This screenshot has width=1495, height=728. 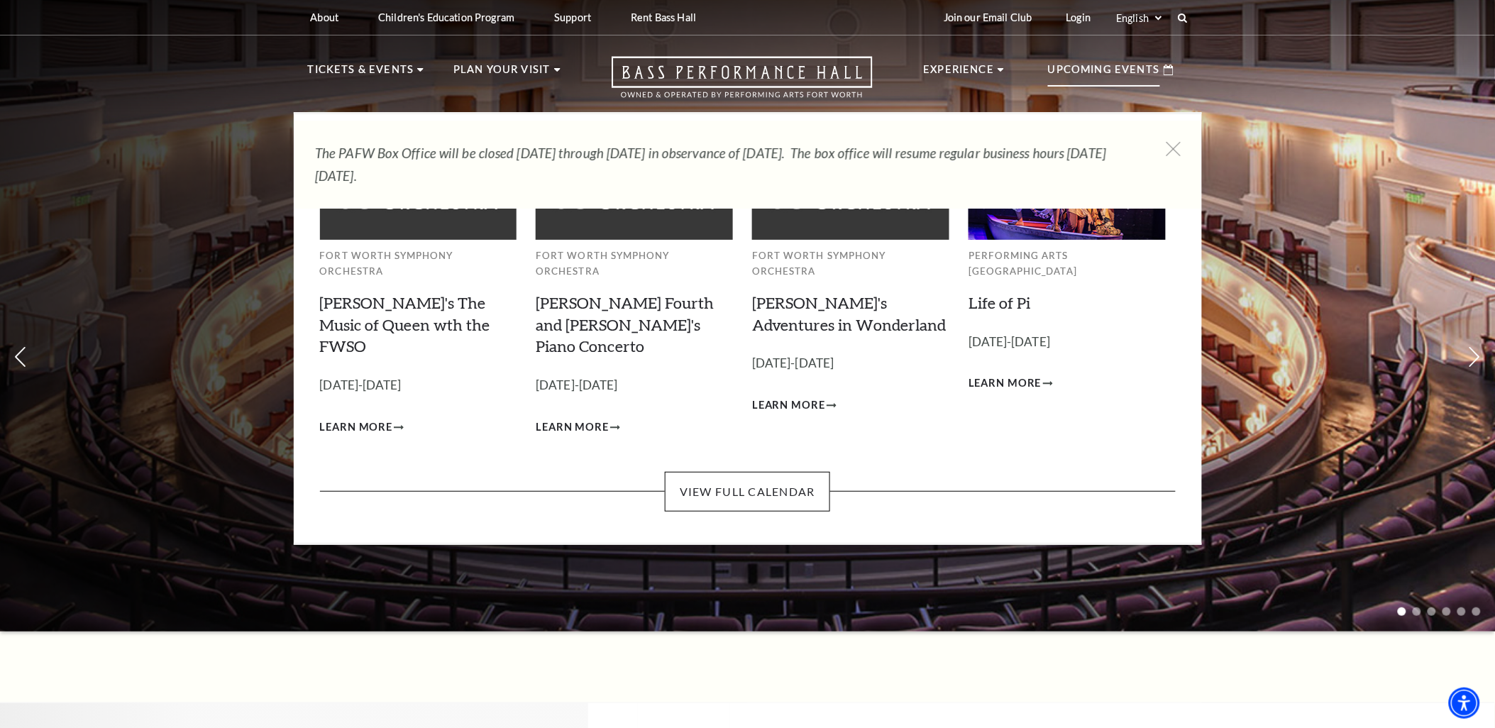 I want to click on a: Learn More Alice's Adventures in Wonderland, so click(x=794, y=405).